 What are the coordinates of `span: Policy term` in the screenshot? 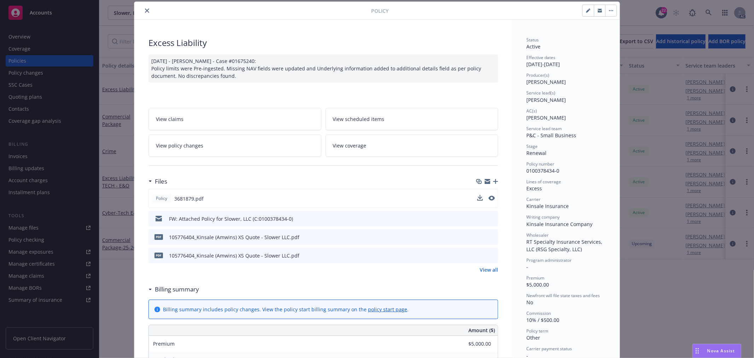 It's located at (538, 331).